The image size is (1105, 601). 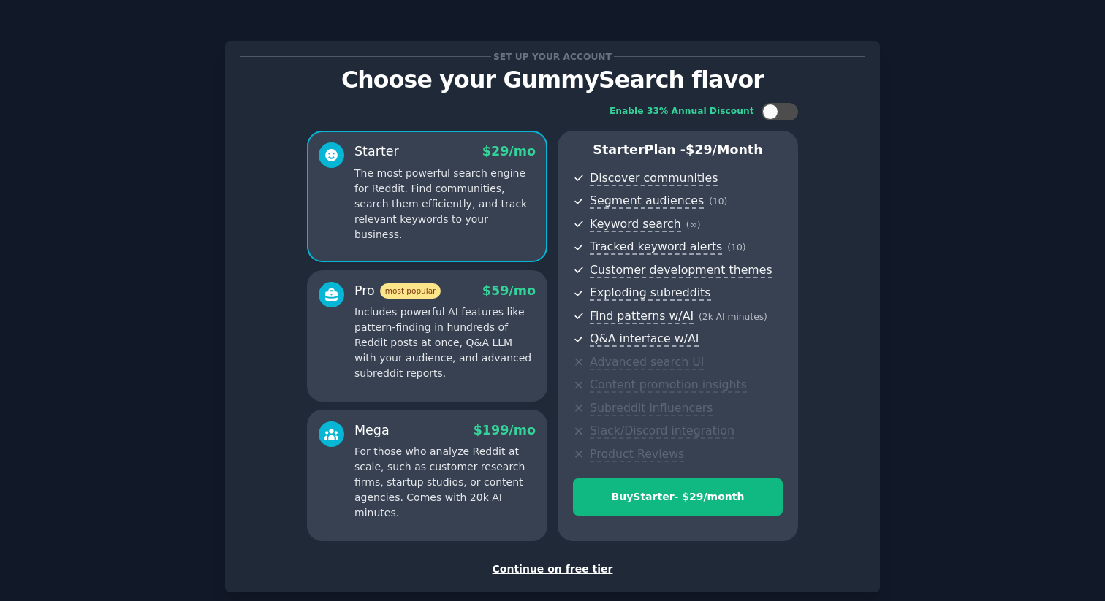 What do you see at coordinates (650, 293) in the screenshot?
I see `span: Exploding subreddits` at bounding box center [650, 293].